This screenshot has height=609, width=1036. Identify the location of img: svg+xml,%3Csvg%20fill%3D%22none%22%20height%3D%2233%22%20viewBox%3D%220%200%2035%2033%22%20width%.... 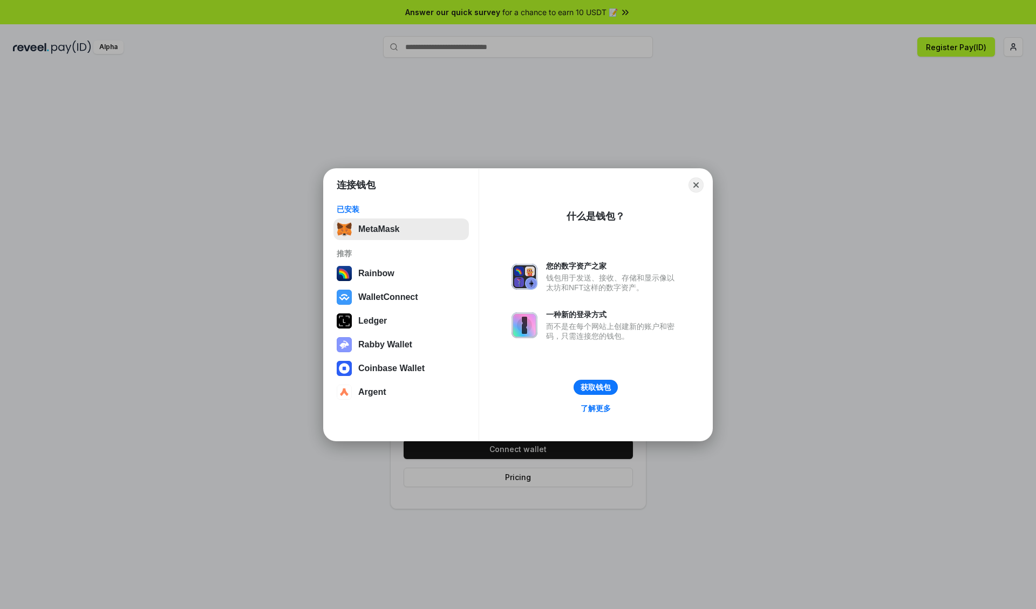
(344, 229).